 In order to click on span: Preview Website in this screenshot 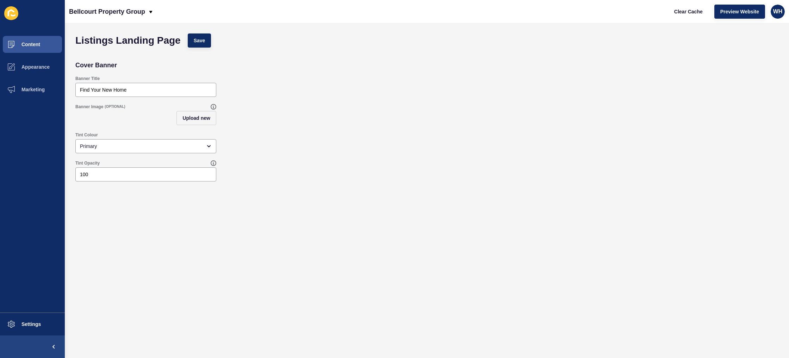, I will do `click(739, 12)`.